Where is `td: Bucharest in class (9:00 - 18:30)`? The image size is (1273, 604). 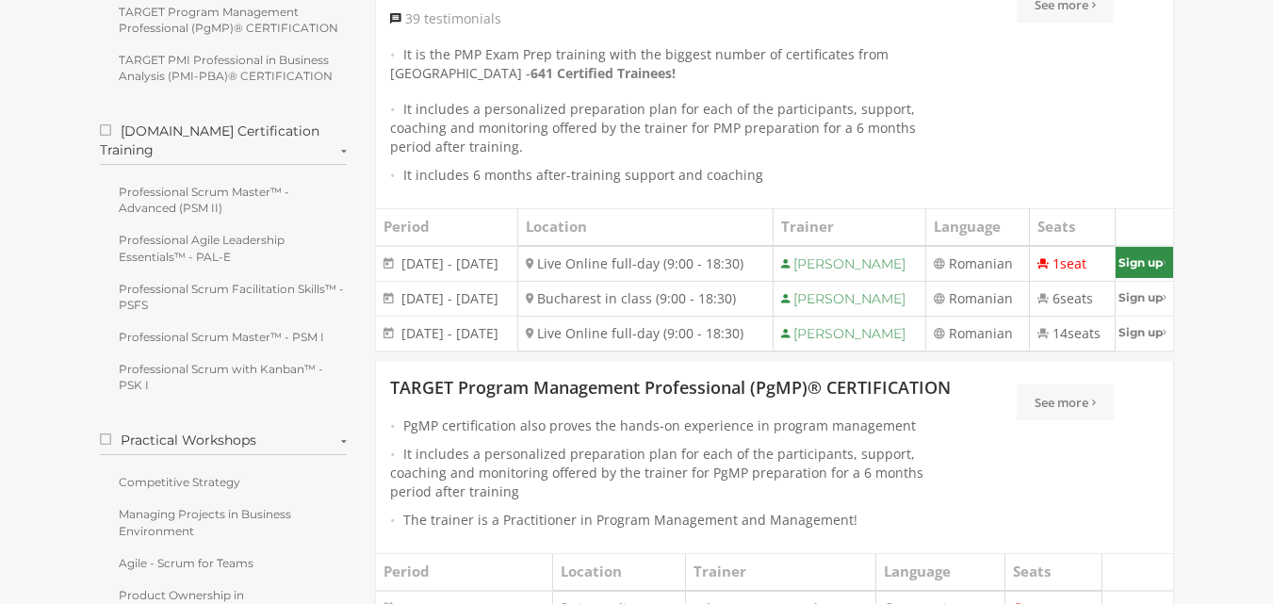
td: Bucharest in class (9:00 - 18:30) is located at coordinates (645, 298).